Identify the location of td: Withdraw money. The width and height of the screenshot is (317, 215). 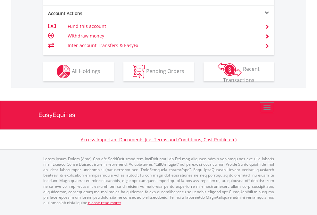
(162, 36).